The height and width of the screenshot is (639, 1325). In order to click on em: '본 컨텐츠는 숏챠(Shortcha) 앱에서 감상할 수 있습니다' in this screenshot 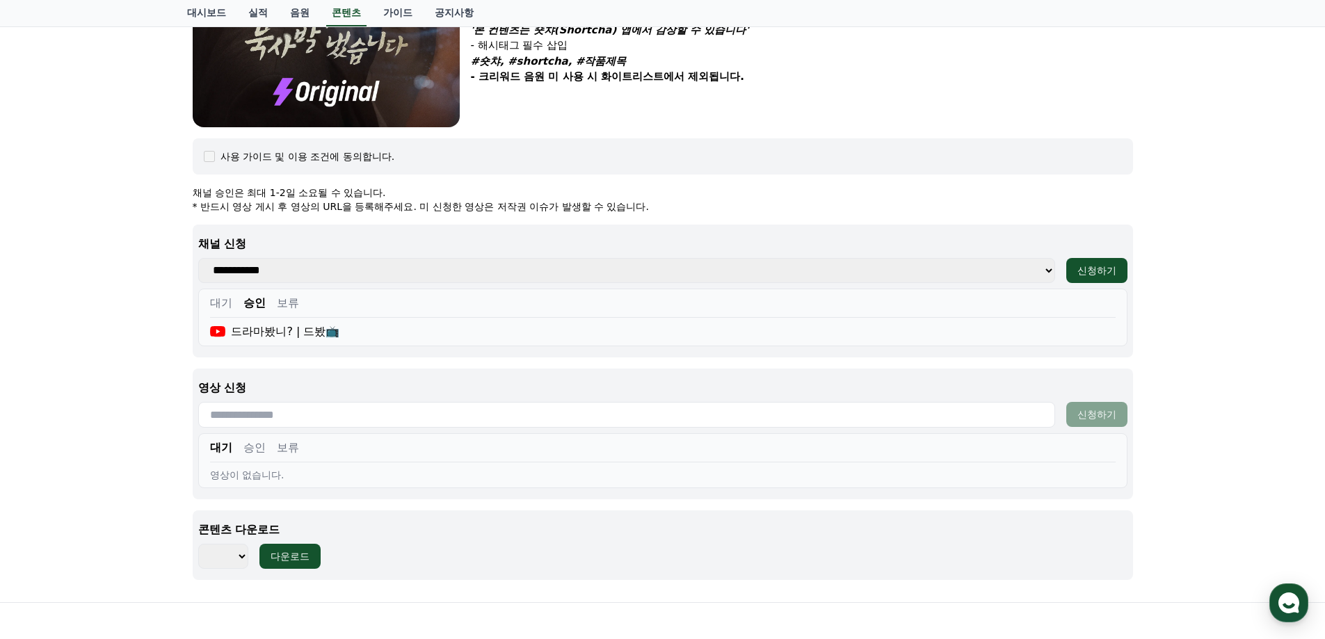, I will do `click(610, 30)`.